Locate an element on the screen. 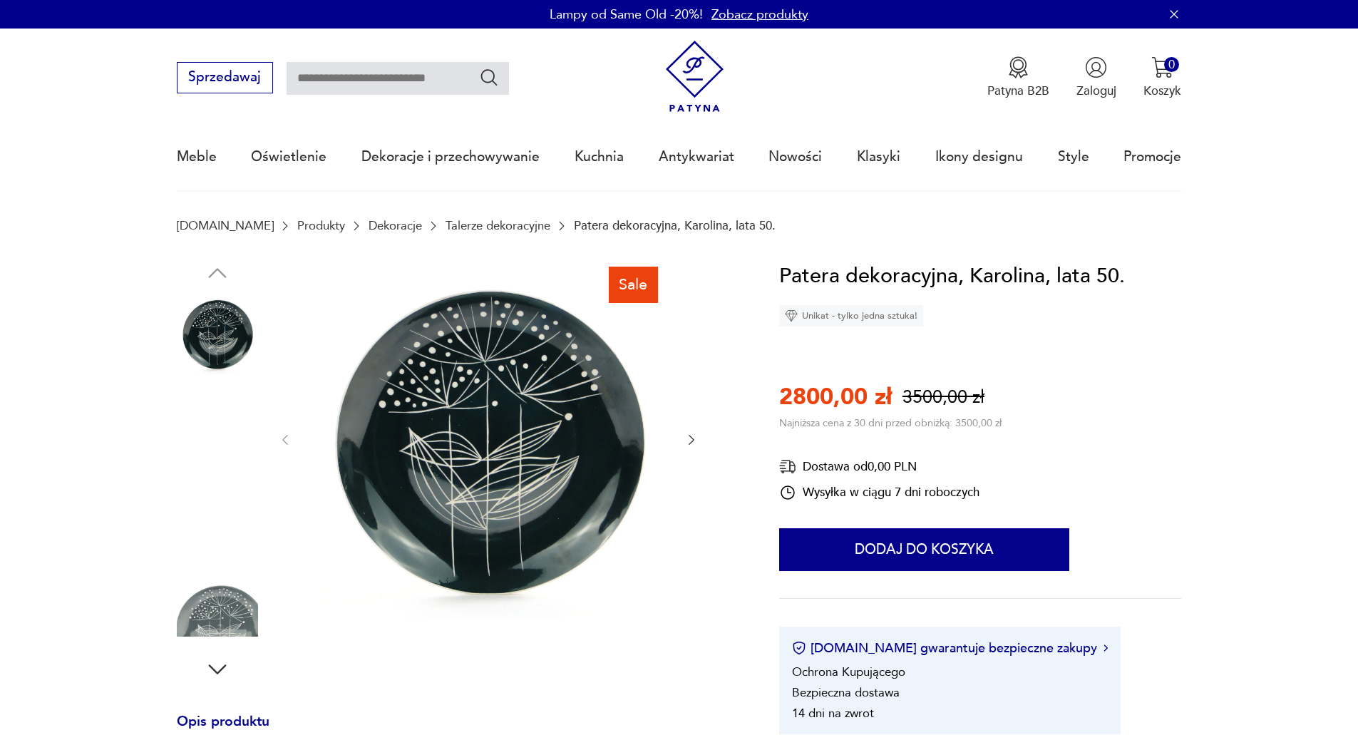 Image resolution: width=1358 pixels, height=735 pixels. img: Ikona medalu is located at coordinates (1018, 67).